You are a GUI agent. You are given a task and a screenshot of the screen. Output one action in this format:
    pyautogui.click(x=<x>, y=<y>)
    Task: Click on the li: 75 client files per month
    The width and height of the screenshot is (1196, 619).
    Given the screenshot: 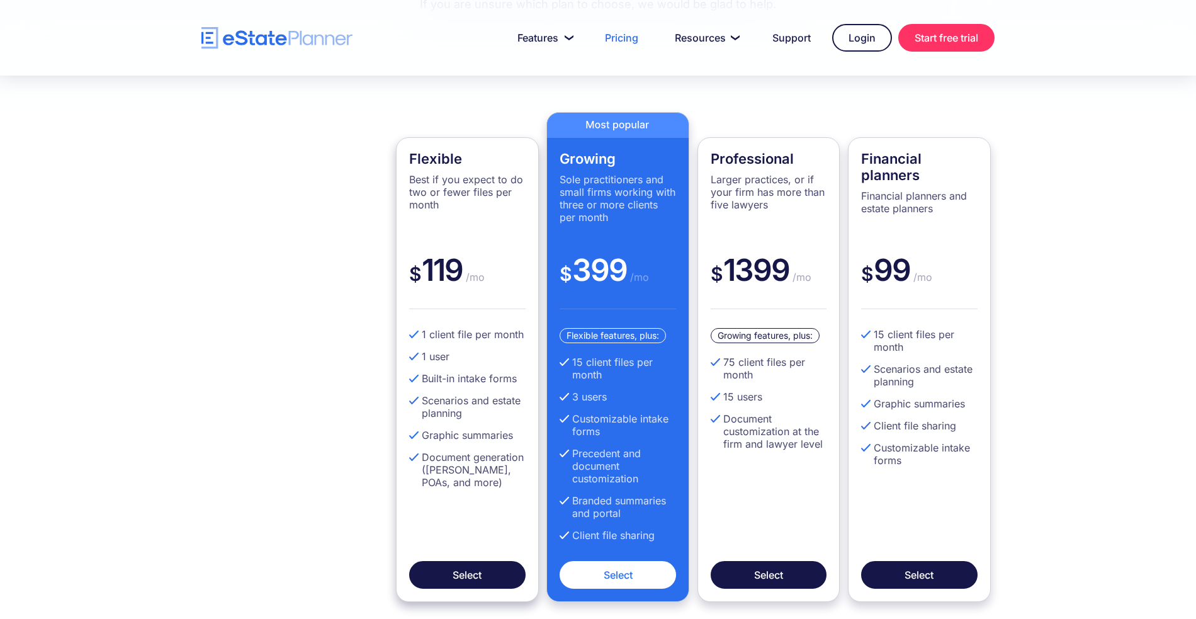 What is the action you would take?
    pyautogui.click(x=768, y=368)
    